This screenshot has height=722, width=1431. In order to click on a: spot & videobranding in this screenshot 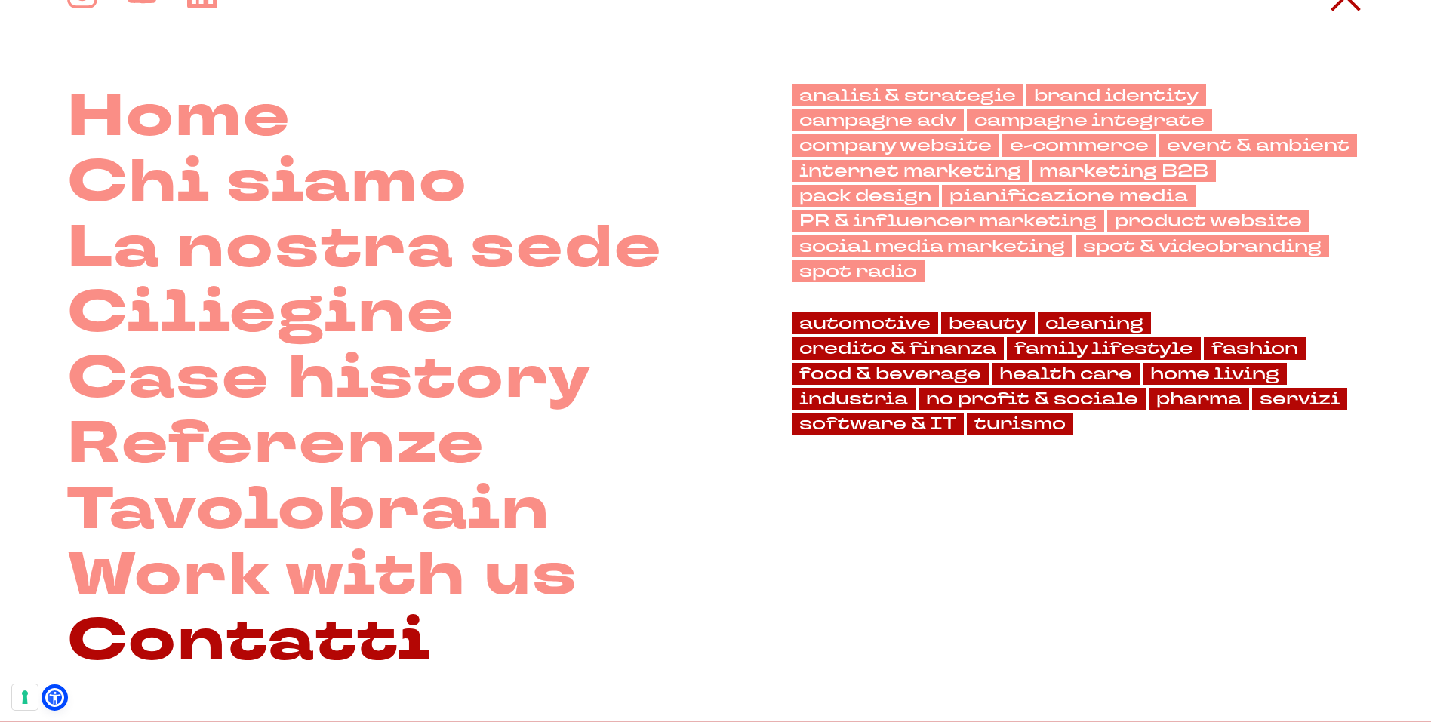, I will do `click(1202, 246)`.